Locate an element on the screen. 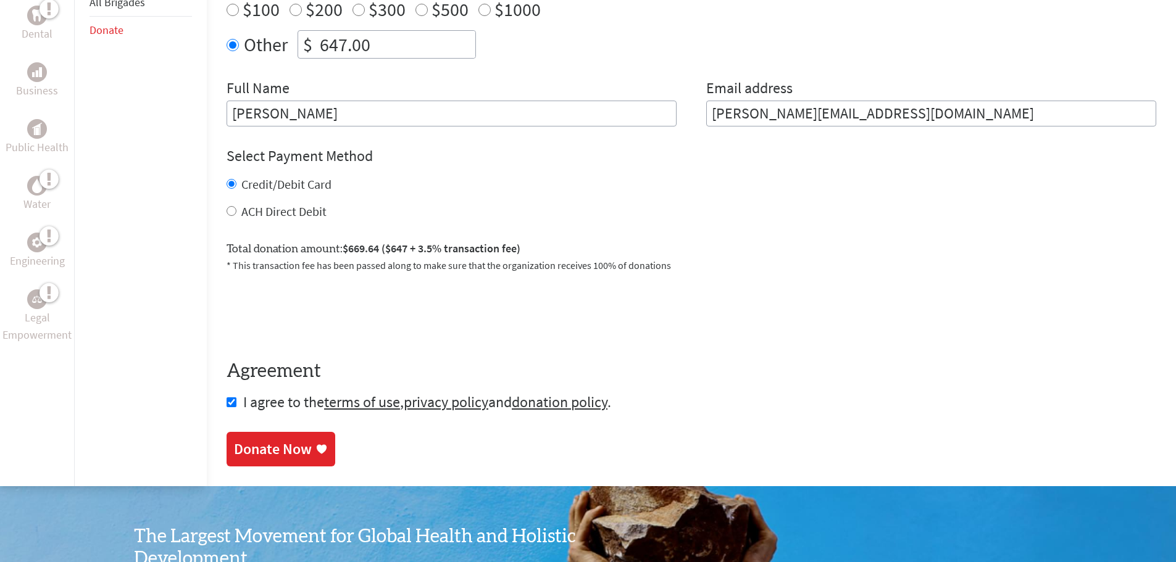 The height and width of the screenshot is (562, 1176). a: WaterWater is located at coordinates (37, 194).